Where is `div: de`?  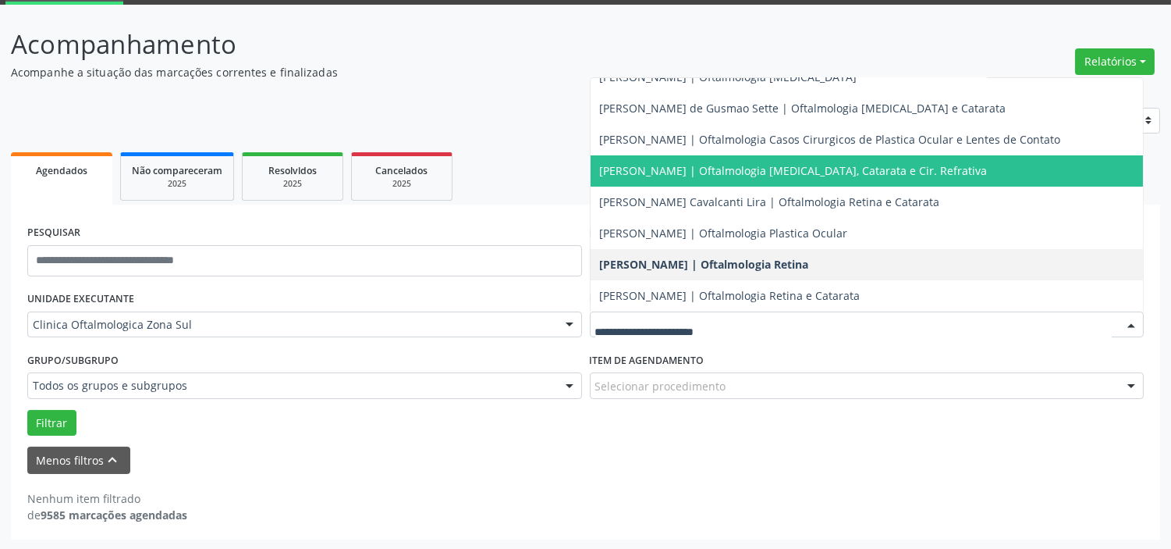 div: de is located at coordinates (107, 514).